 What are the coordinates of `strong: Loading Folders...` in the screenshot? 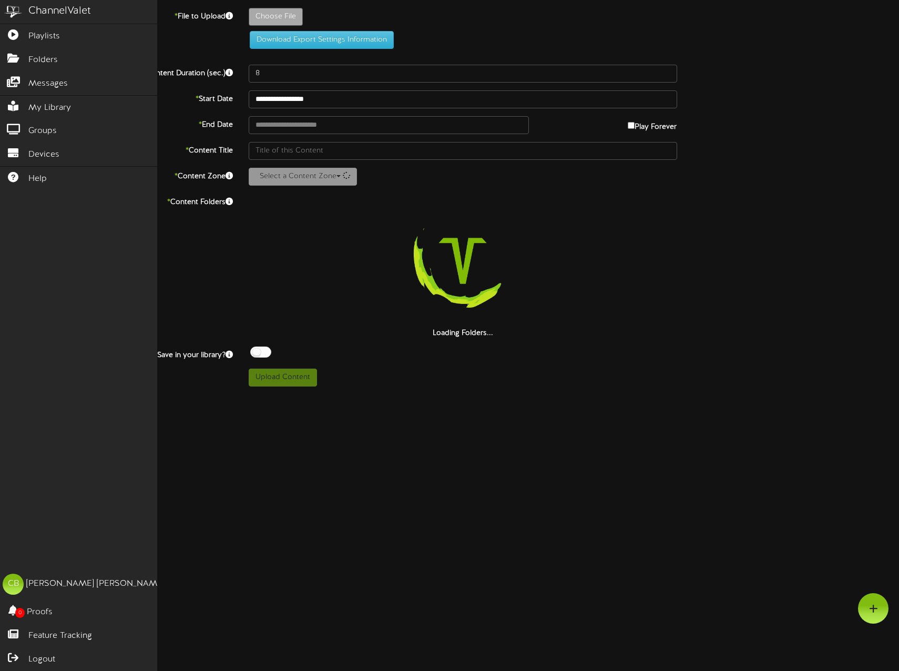 It's located at (463, 333).